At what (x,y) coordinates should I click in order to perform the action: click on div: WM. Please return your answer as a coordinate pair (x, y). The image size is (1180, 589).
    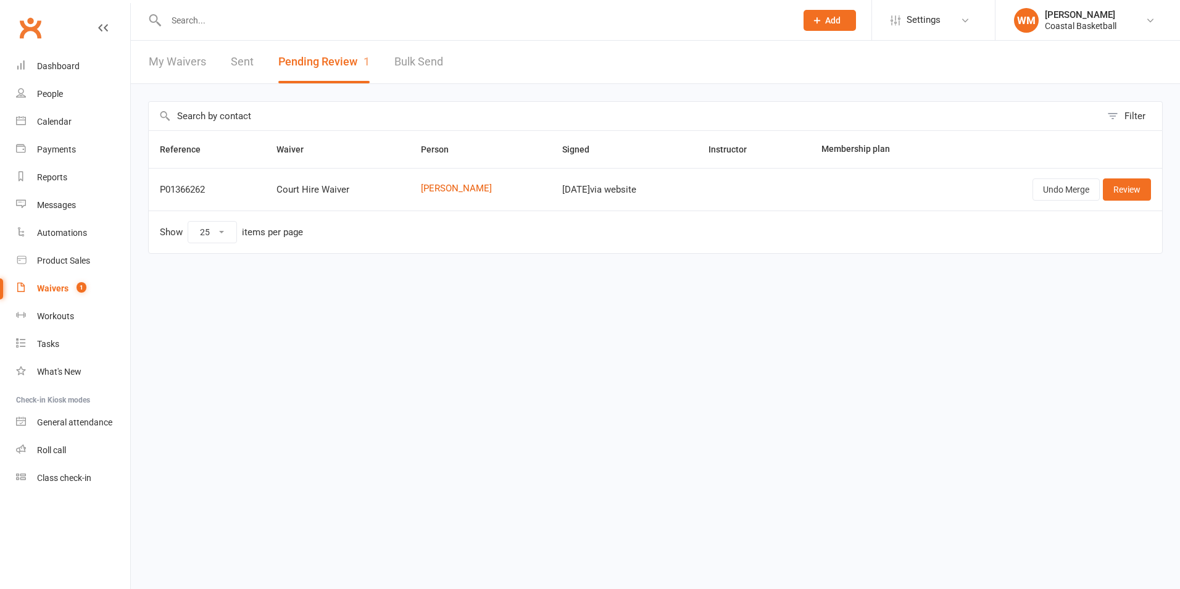
    Looking at the image, I should click on (1026, 20).